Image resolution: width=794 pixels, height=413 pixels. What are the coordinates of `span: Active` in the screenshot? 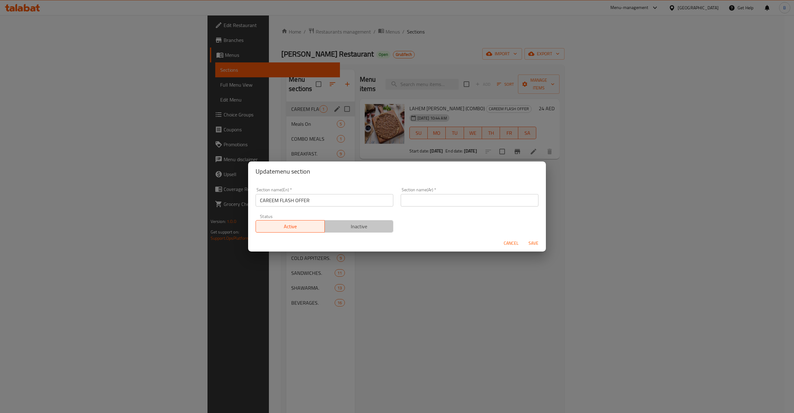 It's located at (290, 226).